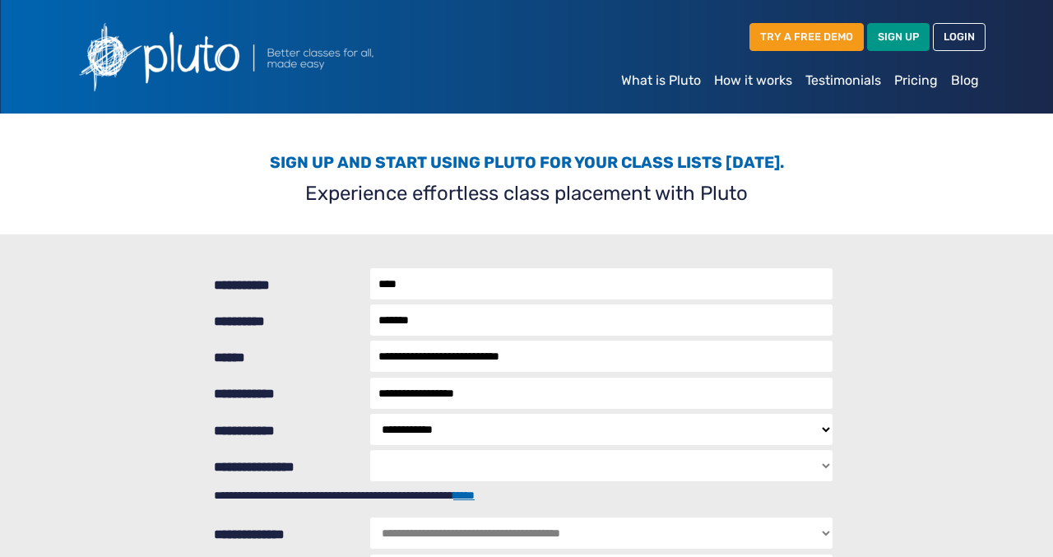 Image resolution: width=1053 pixels, height=557 pixels. Describe the element at coordinates (843, 81) in the screenshot. I see `a: Testimonials` at that location.